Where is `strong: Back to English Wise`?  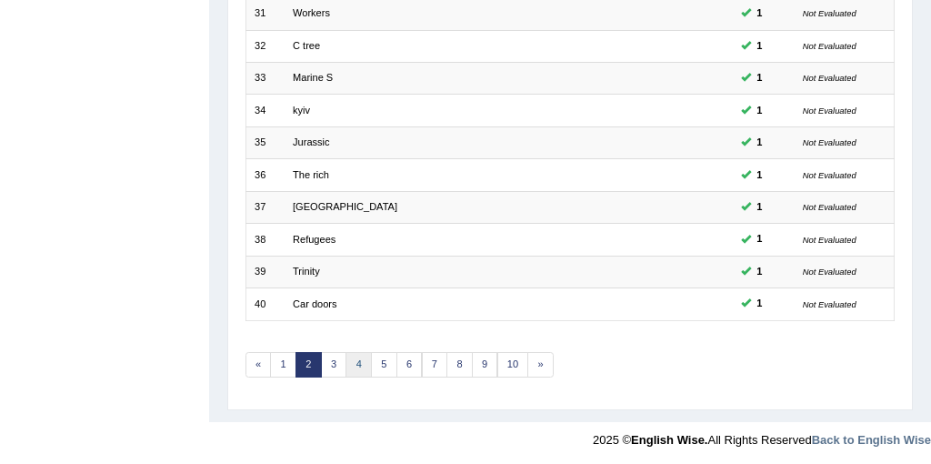 strong: Back to English Wise is located at coordinates (871, 439).